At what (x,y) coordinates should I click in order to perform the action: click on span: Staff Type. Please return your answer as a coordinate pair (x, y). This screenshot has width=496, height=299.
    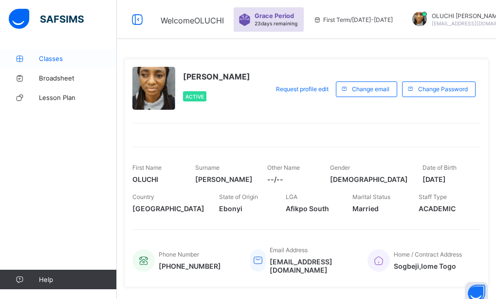
    Looking at the image, I should click on (433, 196).